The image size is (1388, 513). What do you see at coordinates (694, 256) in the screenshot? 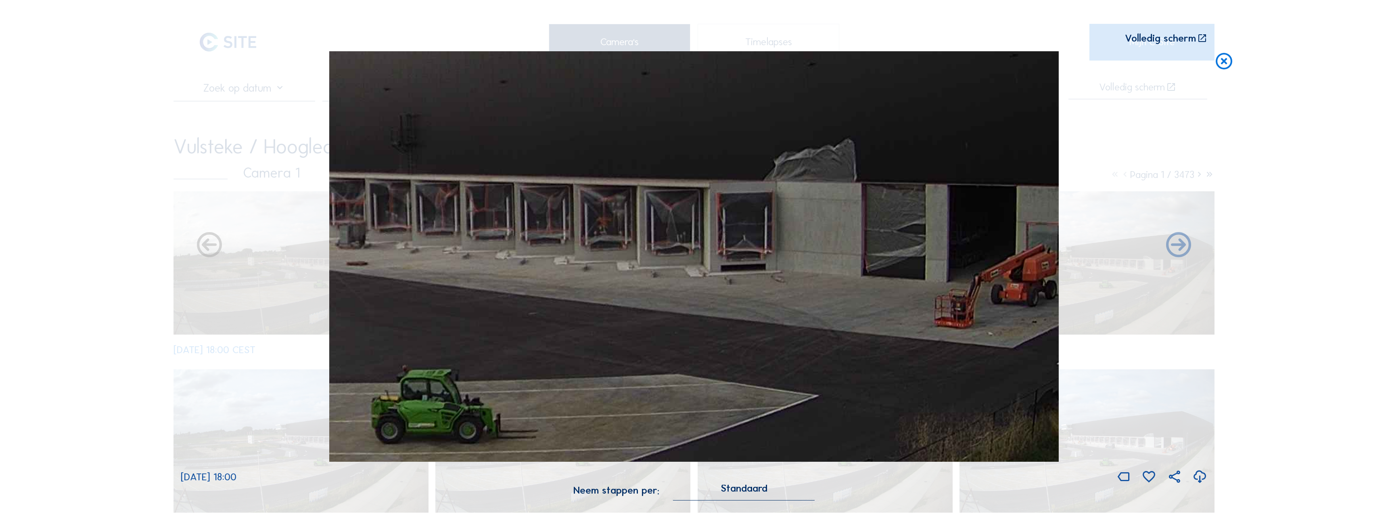
I see `img: Image` at bounding box center [694, 256].